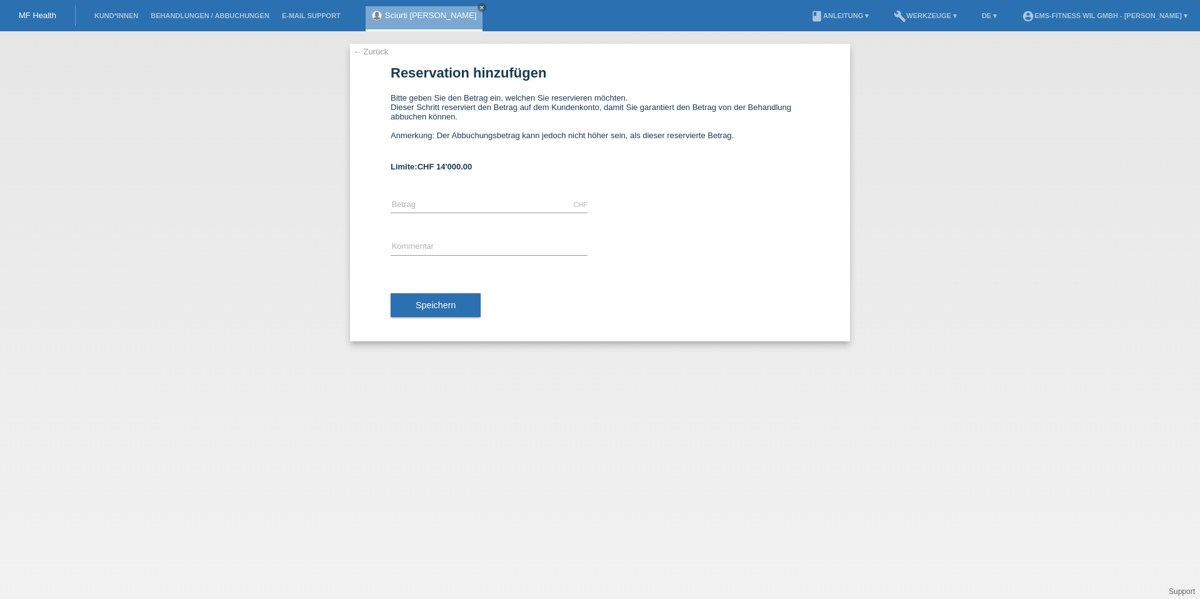 The height and width of the screenshot is (599, 1200). Describe the element at coordinates (445, 166) in the screenshot. I see `span: CHF 14'000.00` at that location.